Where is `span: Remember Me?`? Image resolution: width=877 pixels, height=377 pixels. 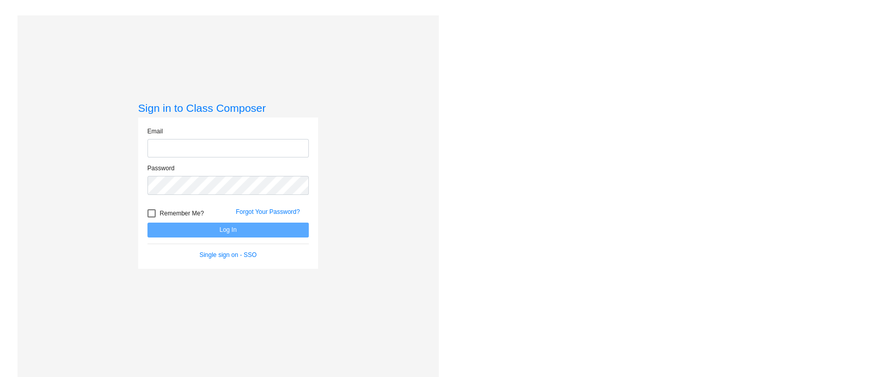
span: Remember Me? is located at coordinates (182, 214).